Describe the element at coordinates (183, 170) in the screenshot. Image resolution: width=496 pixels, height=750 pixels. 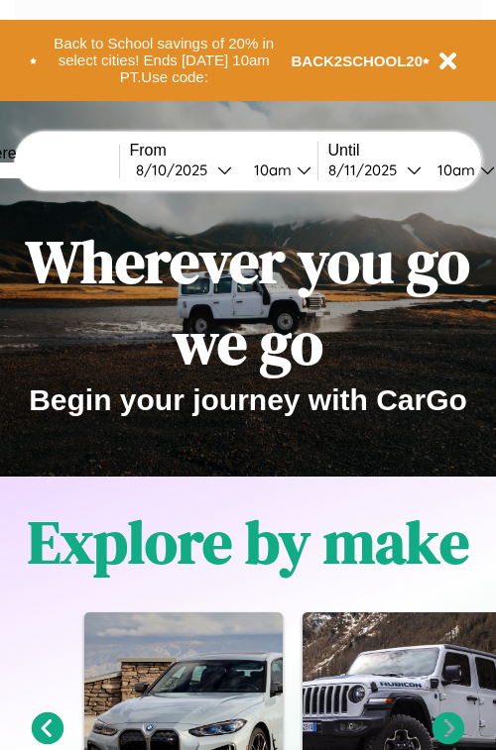
I see `button: 8/10/2025` at that location.